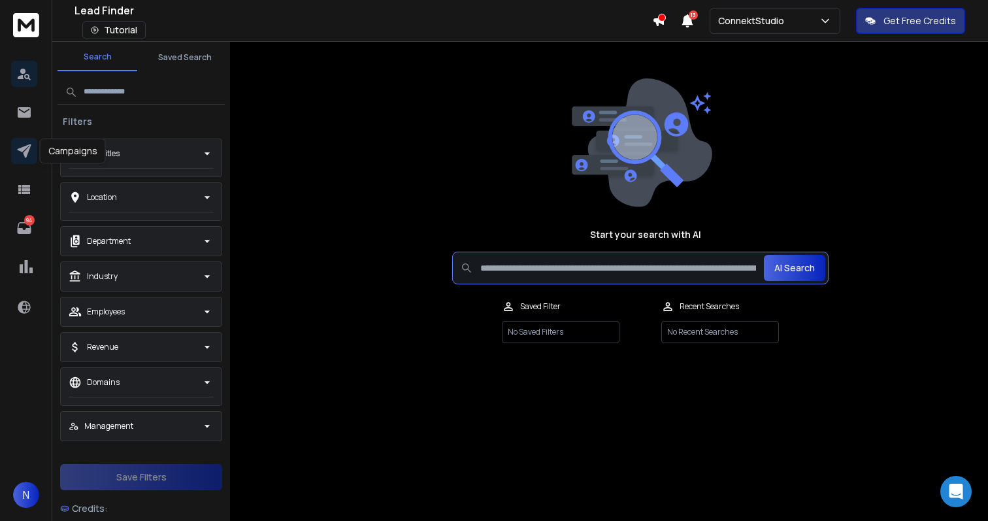  Describe the element at coordinates (646, 235) in the screenshot. I see `h1: Start your search with AI` at that location.